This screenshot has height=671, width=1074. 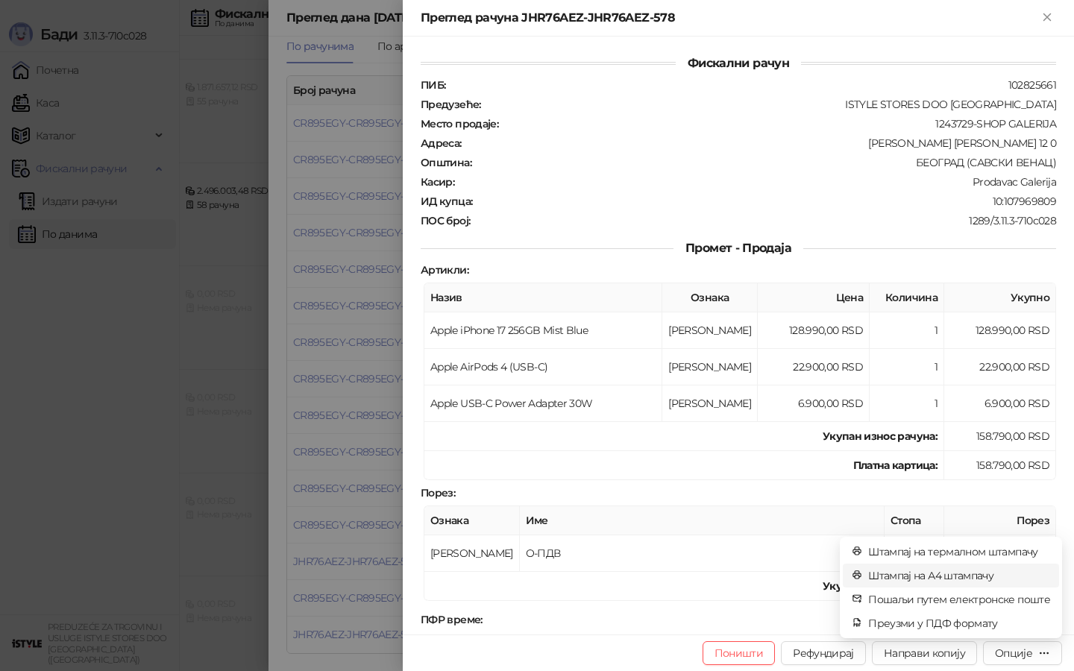 What do you see at coordinates (1000, 520) in the screenshot?
I see `th: Порез` at bounding box center [1000, 520].